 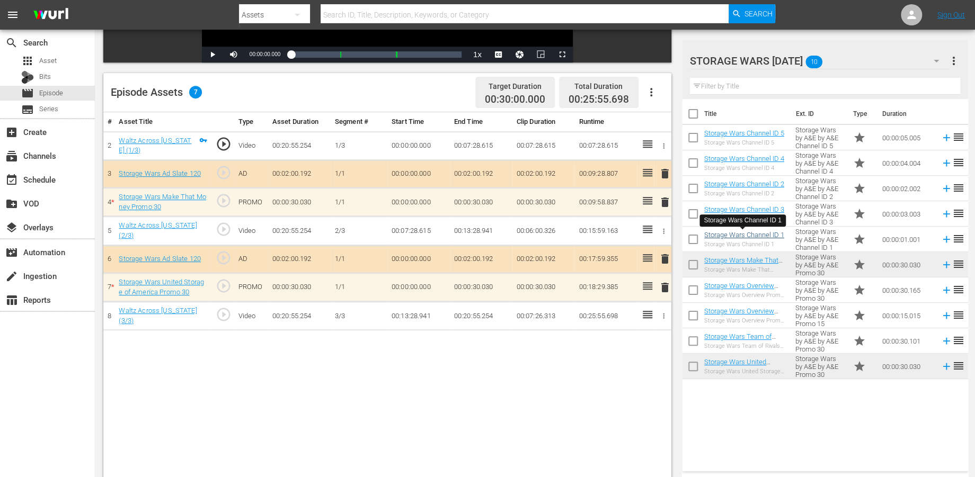 I want to click on a: Storage Wars Channel ID 4, so click(x=744, y=158).